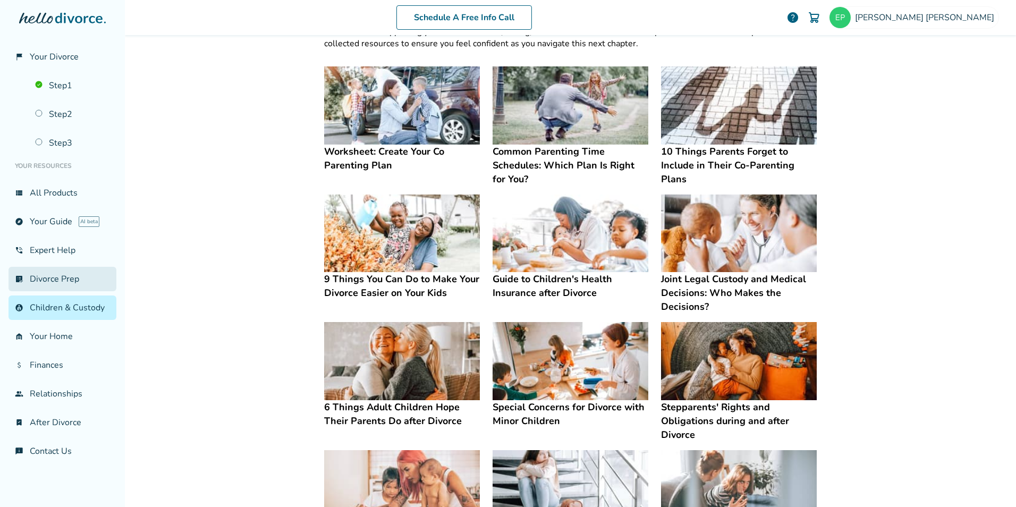  I want to click on a: phone_in_talkExpert Help, so click(62, 250).